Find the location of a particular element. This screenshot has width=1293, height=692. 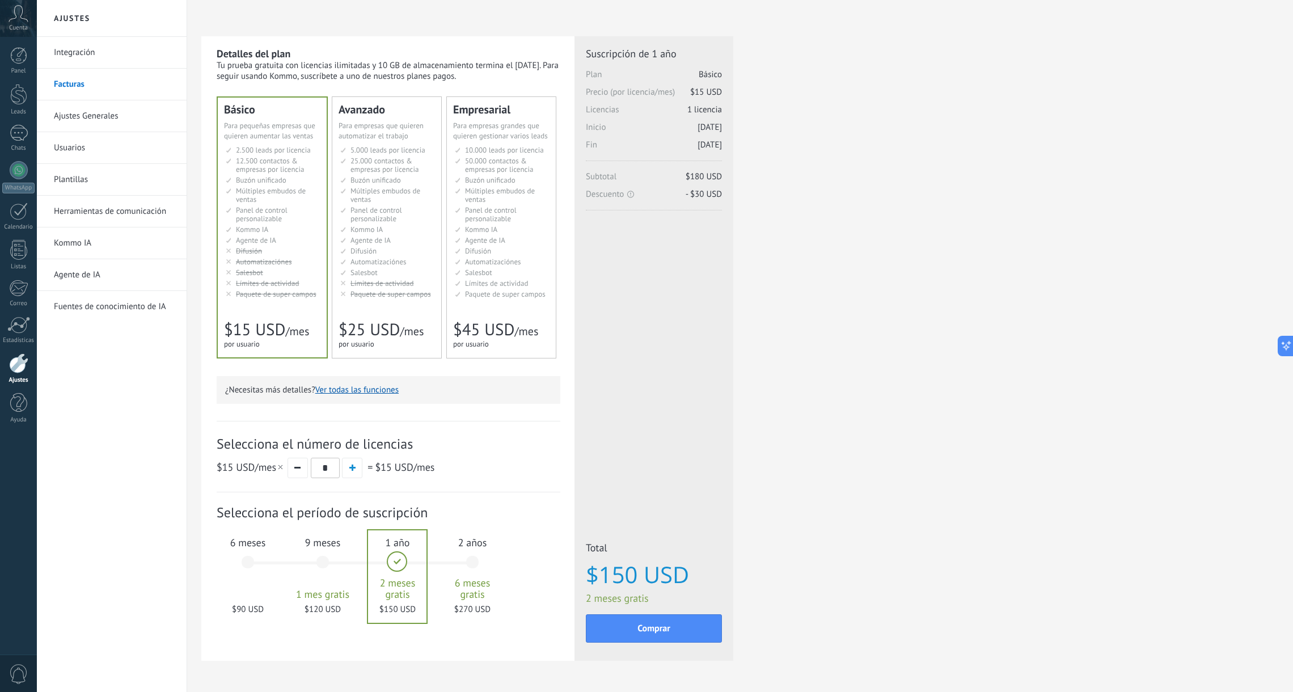

div: Estadísticas is located at coordinates (19, 340).